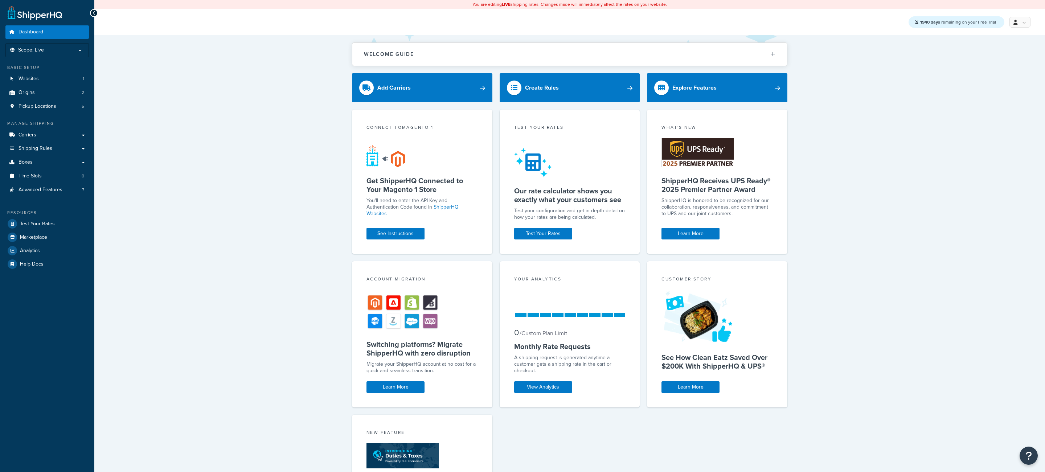  What do you see at coordinates (47, 106) in the screenshot?
I see `li: Pickup Locations` at bounding box center [47, 106].